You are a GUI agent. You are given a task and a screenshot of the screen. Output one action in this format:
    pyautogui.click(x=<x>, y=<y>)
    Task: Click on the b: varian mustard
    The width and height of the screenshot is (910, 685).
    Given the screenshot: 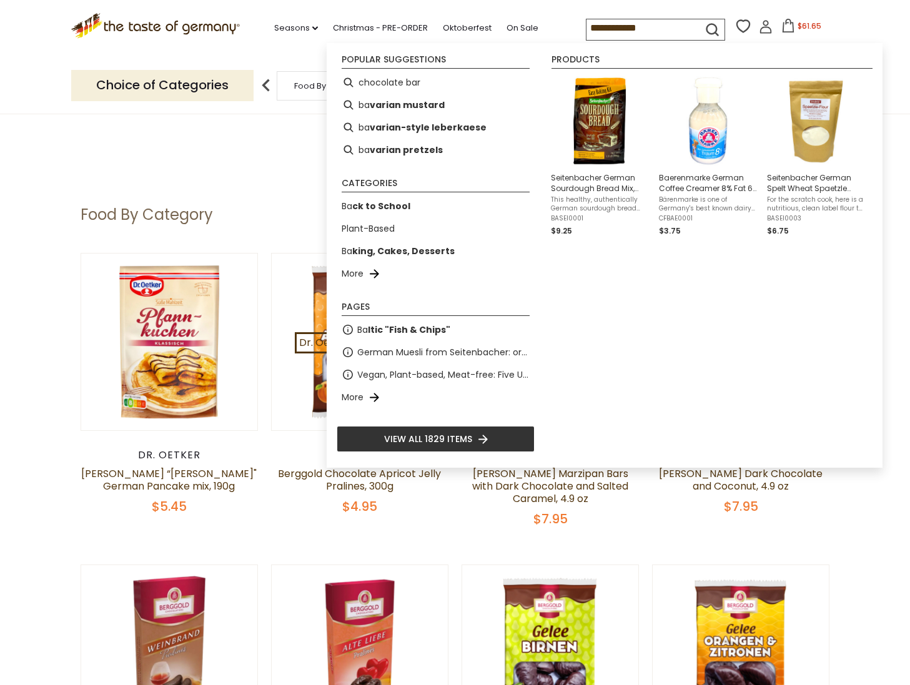 What is the action you would take?
    pyautogui.click(x=407, y=105)
    